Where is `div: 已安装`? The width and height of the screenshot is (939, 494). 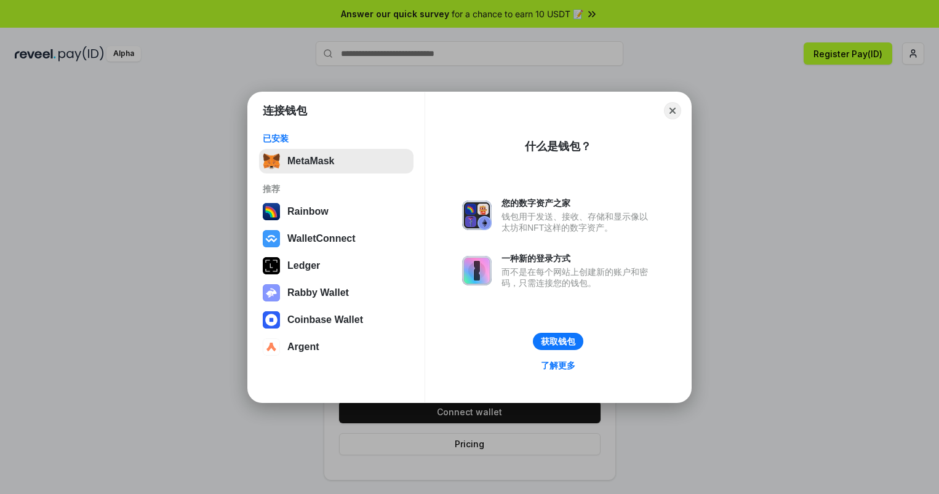
div: 已安装 is located at coordinates (336, 138).